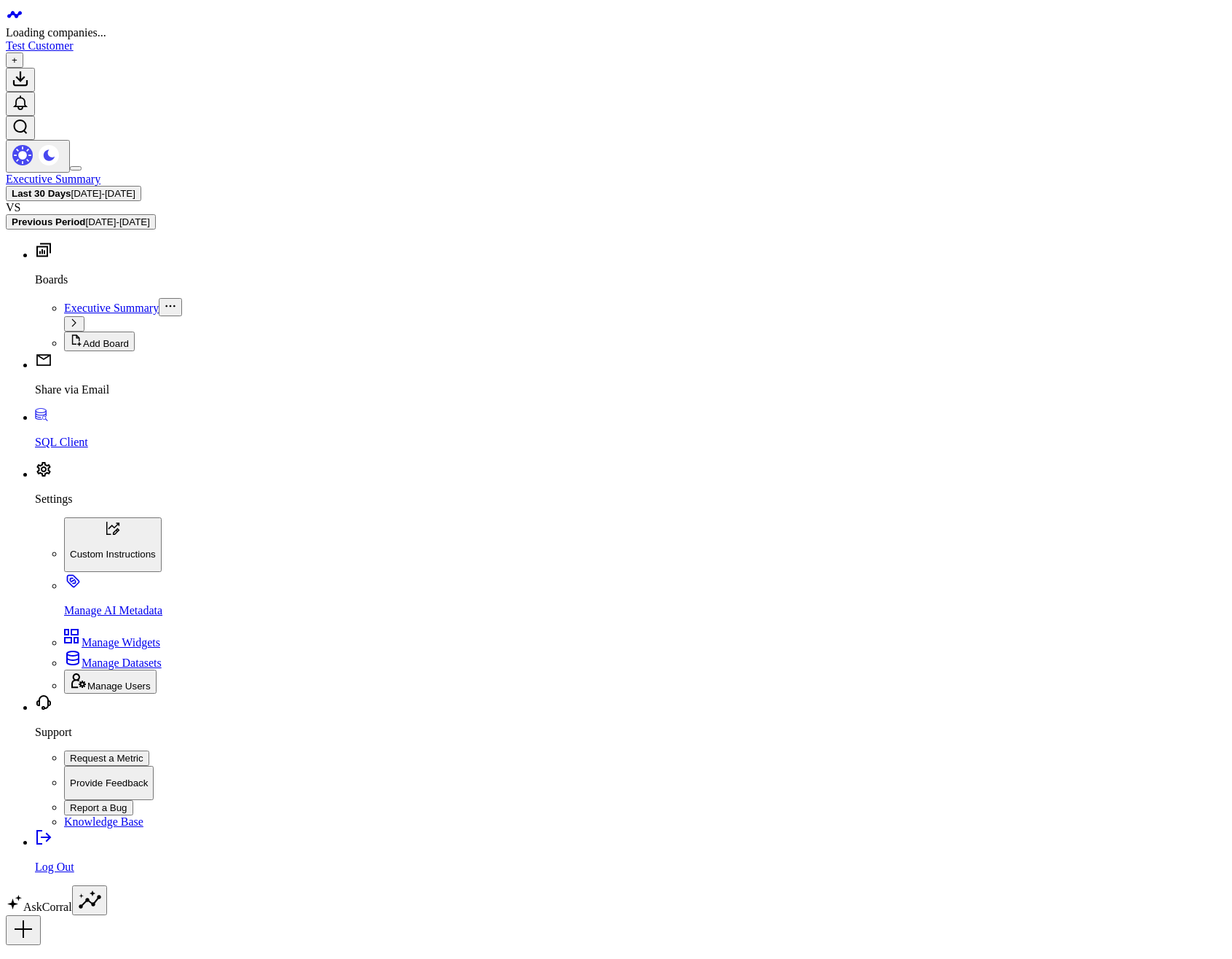  Describe the element at coordinates (109, 782) in the screenshot. I see `p: Provide Feedback` at that location.